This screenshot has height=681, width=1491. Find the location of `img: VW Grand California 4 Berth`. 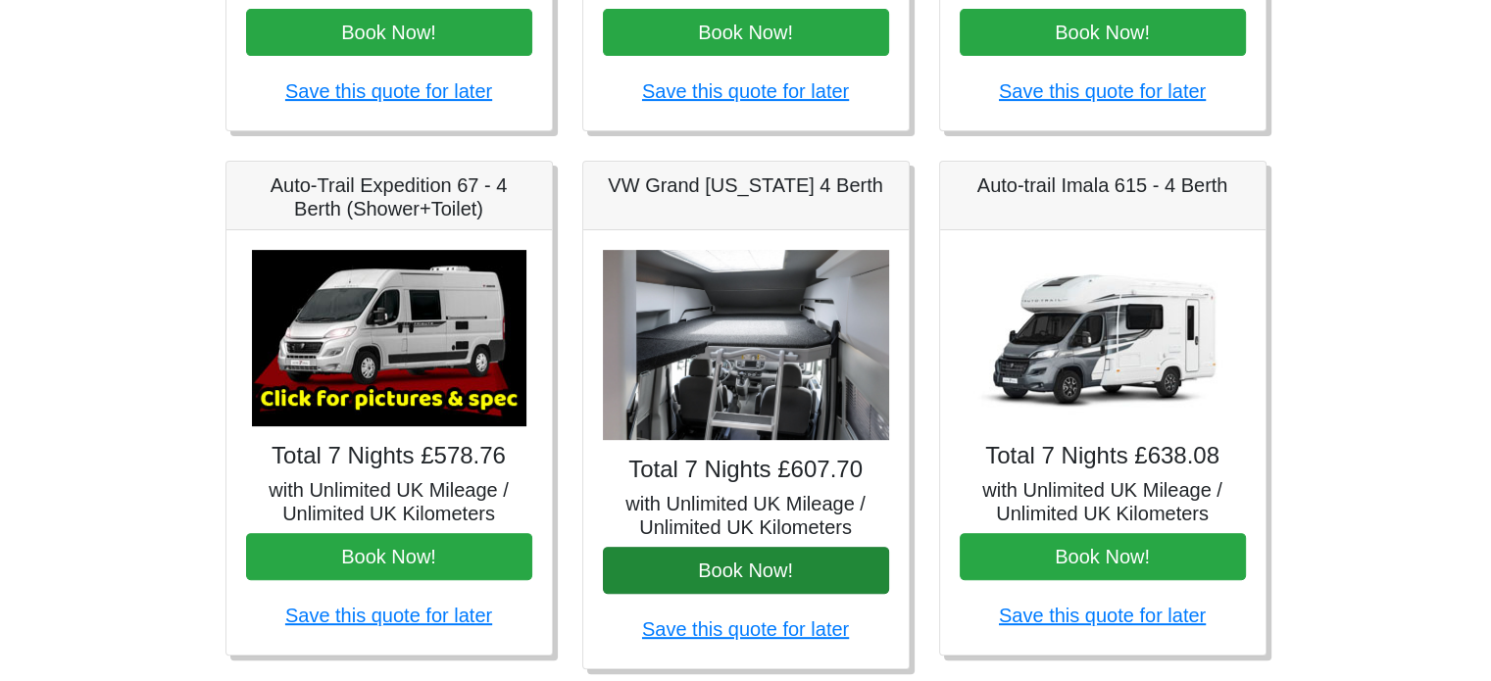

img: VW Grand California 4 Berth is located at coordinates (746, 345).